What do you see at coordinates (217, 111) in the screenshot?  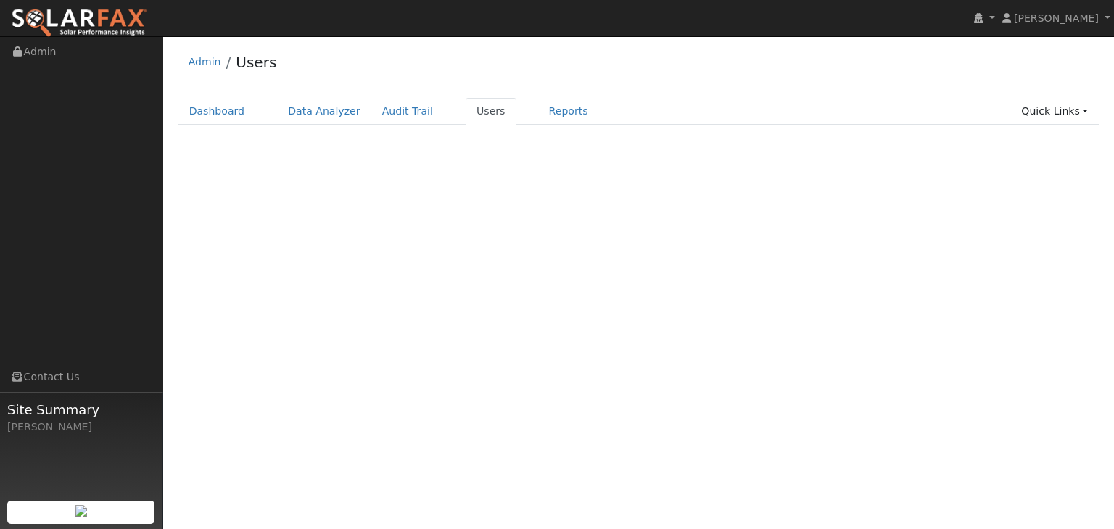 I see `a: Dashboard` at bounding box center [217, 111].